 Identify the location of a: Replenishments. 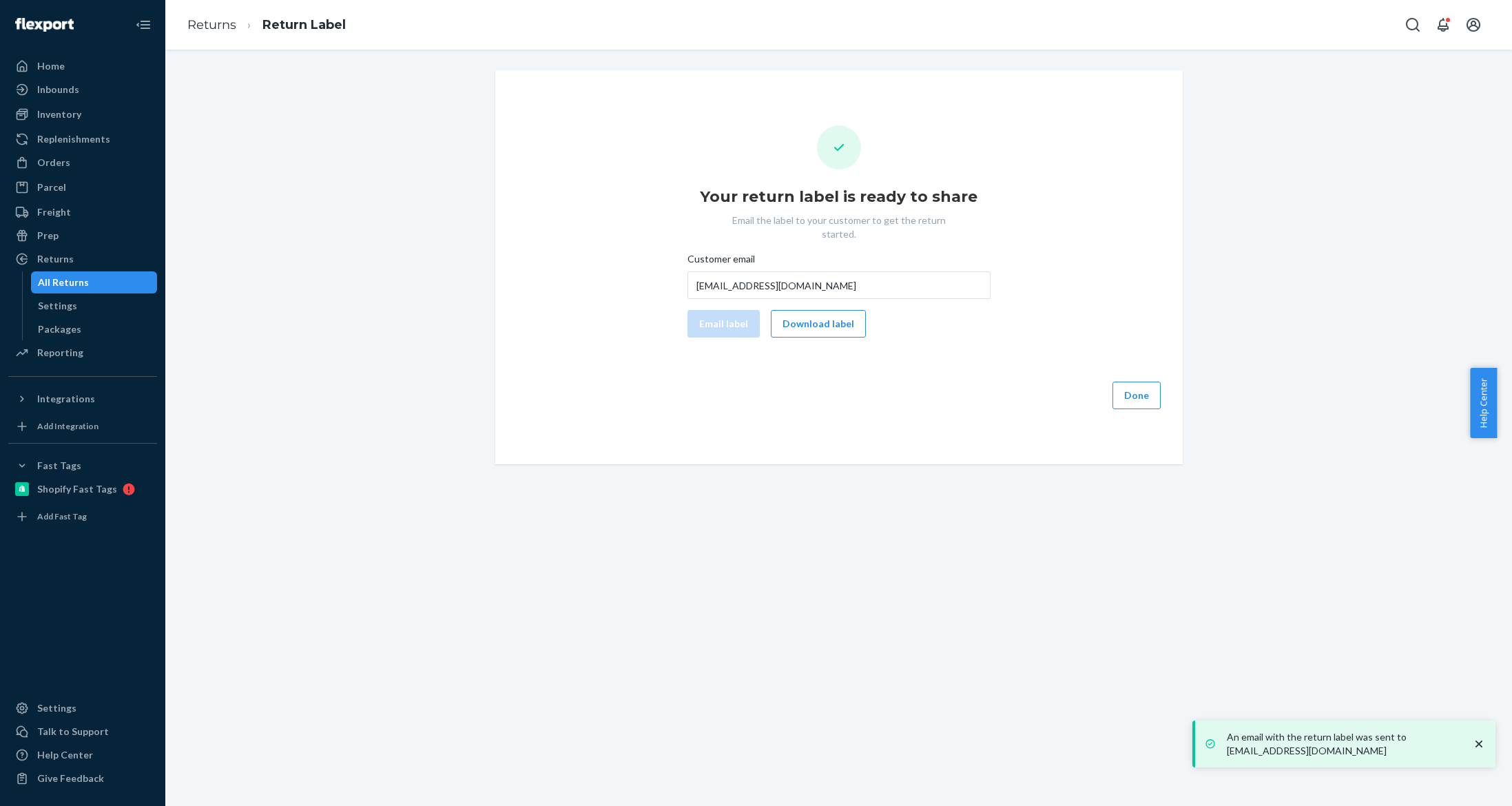
(83, 140).